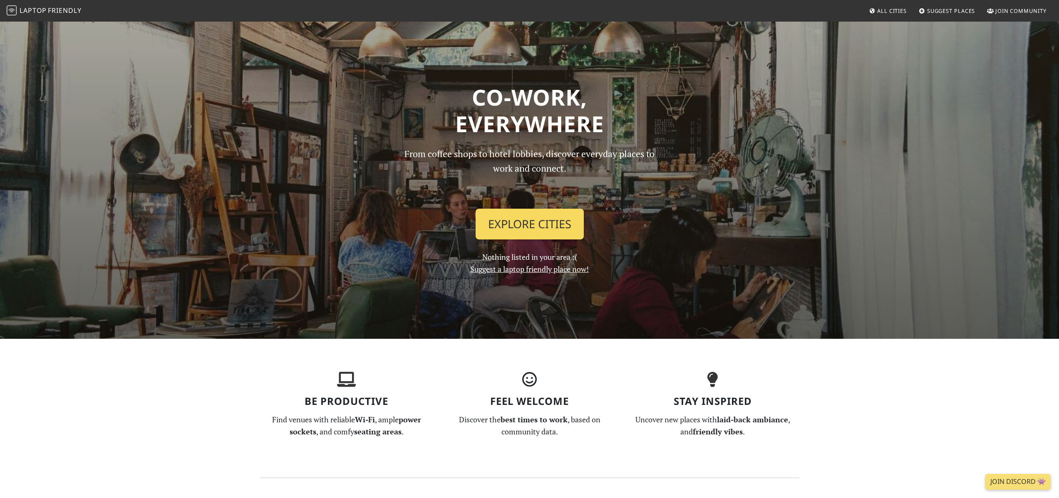  What do you see at coordinates (947, 11) in the screenshot?
I see `a: Suggest Places` at bounding box center [947, 11].